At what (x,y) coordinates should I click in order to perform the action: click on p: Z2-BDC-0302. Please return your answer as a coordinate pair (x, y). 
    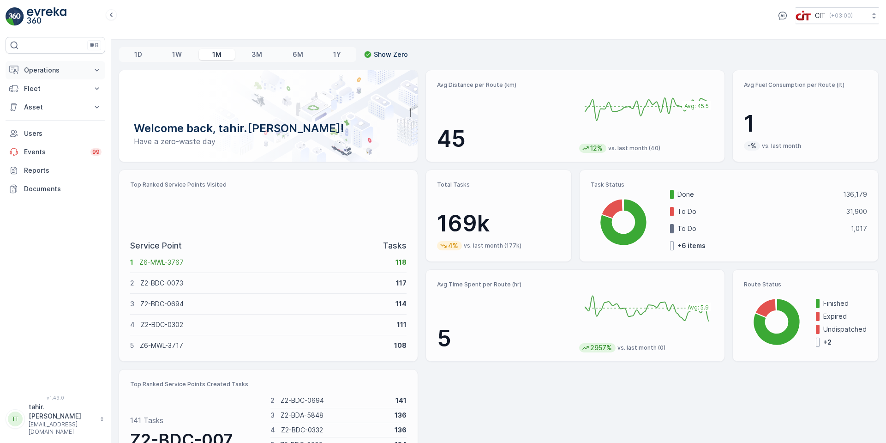
    Looking at the image, I should click on (266, 324).